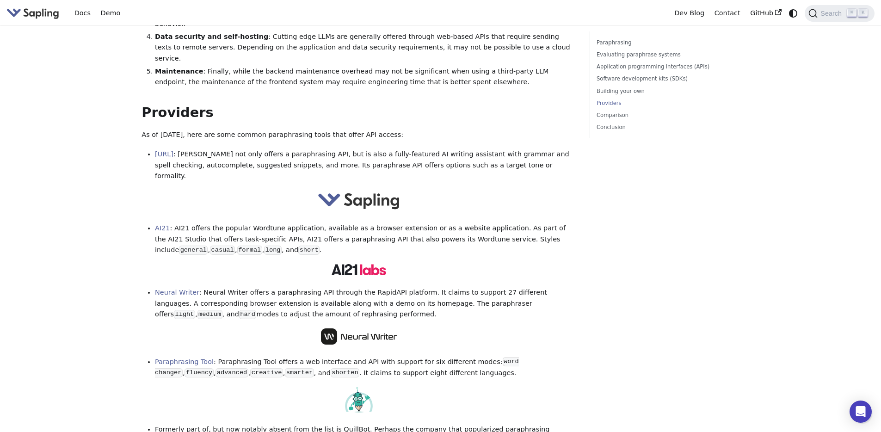 This screenshot has height=432, width=881. What do you see at coordinates (359, 336) in the screenshot?
I see `img: Neural Writer` at bounding box center [359, 336].